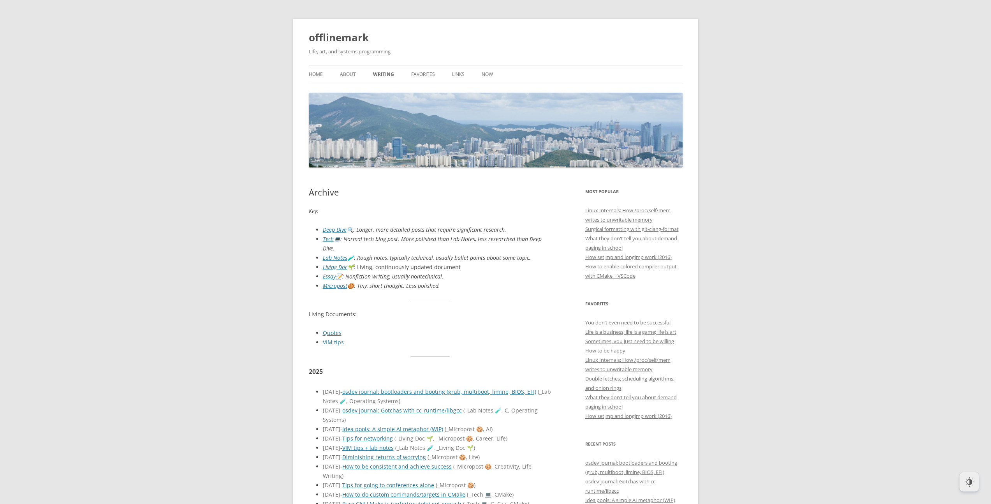 This screenshot has width=991, height=504. Describe the element at coordinates (430, 192) in the screenshot. I see `h1: Archive` at that location.